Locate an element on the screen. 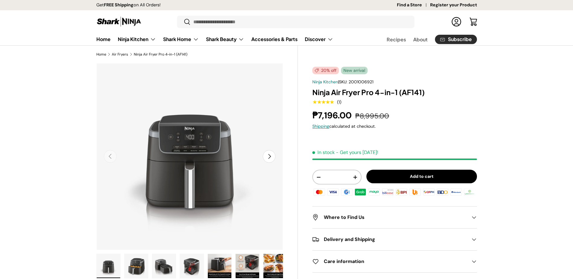 This screenshot has height=279, width=573. h2: Where to Find Us is located at coordinates (389, 217).